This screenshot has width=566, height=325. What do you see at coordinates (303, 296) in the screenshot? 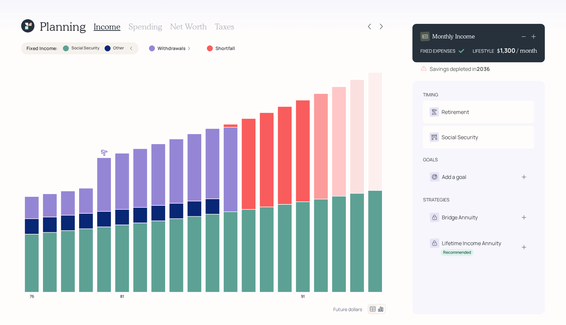
I see `tspan: 91` at bounding box center [303, 296].